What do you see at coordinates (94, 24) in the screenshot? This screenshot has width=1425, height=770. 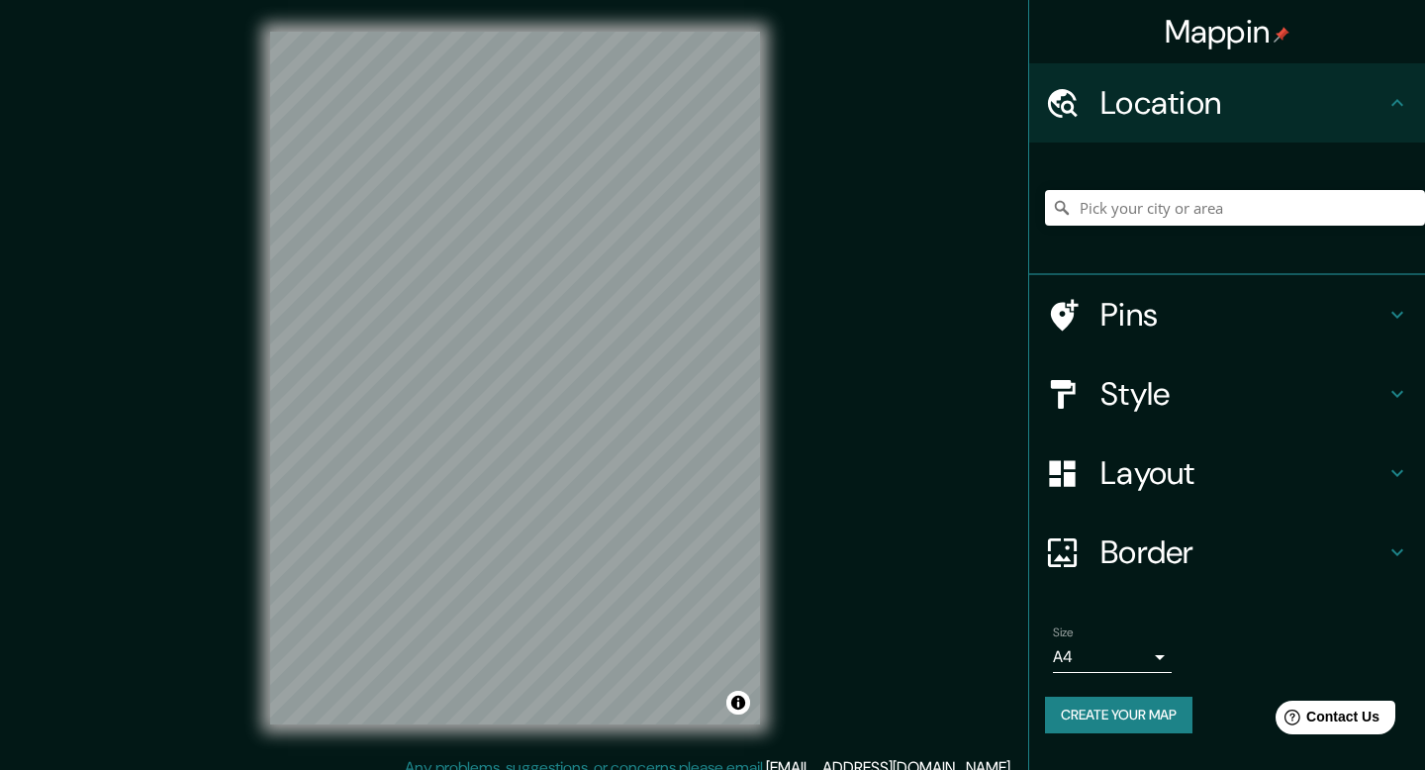 I see `span: Contact Us` at bounding box center [94, 24].